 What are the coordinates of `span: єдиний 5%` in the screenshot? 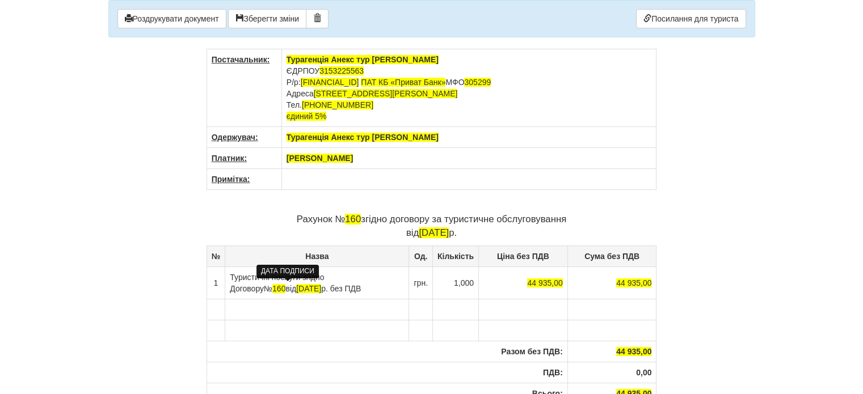 It's located at (306, 116).